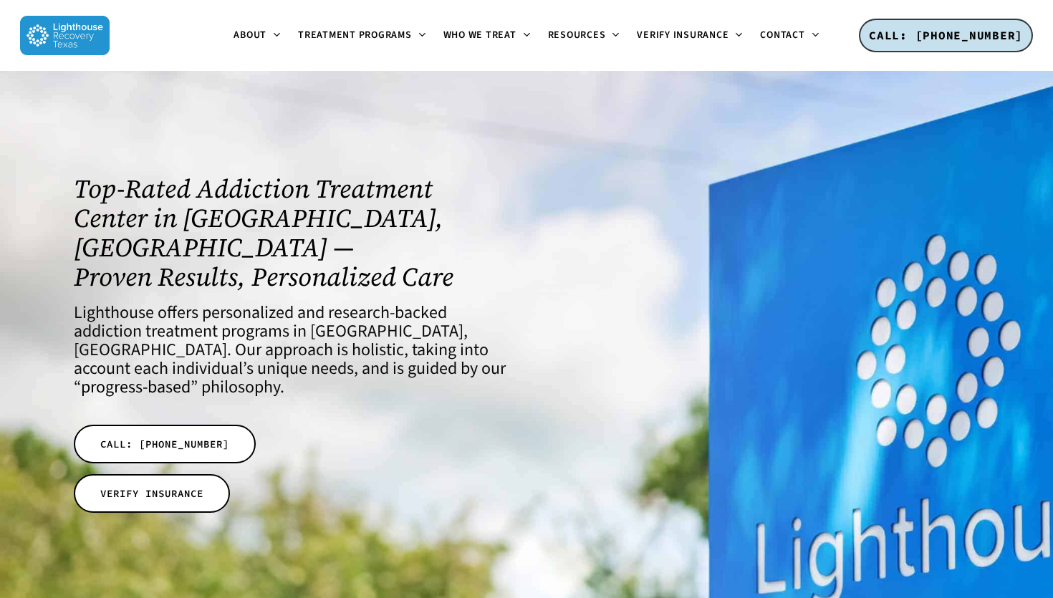 The width and height of the screenshot is (1053, 598). What do you see at coordinates (291, 350) in the screenshot?
I see `h4: Lighthouse offers personalized and research-backed addiction treatment programs in [GEOGRAPHIC_DA...` at bounding box center [291, 350].